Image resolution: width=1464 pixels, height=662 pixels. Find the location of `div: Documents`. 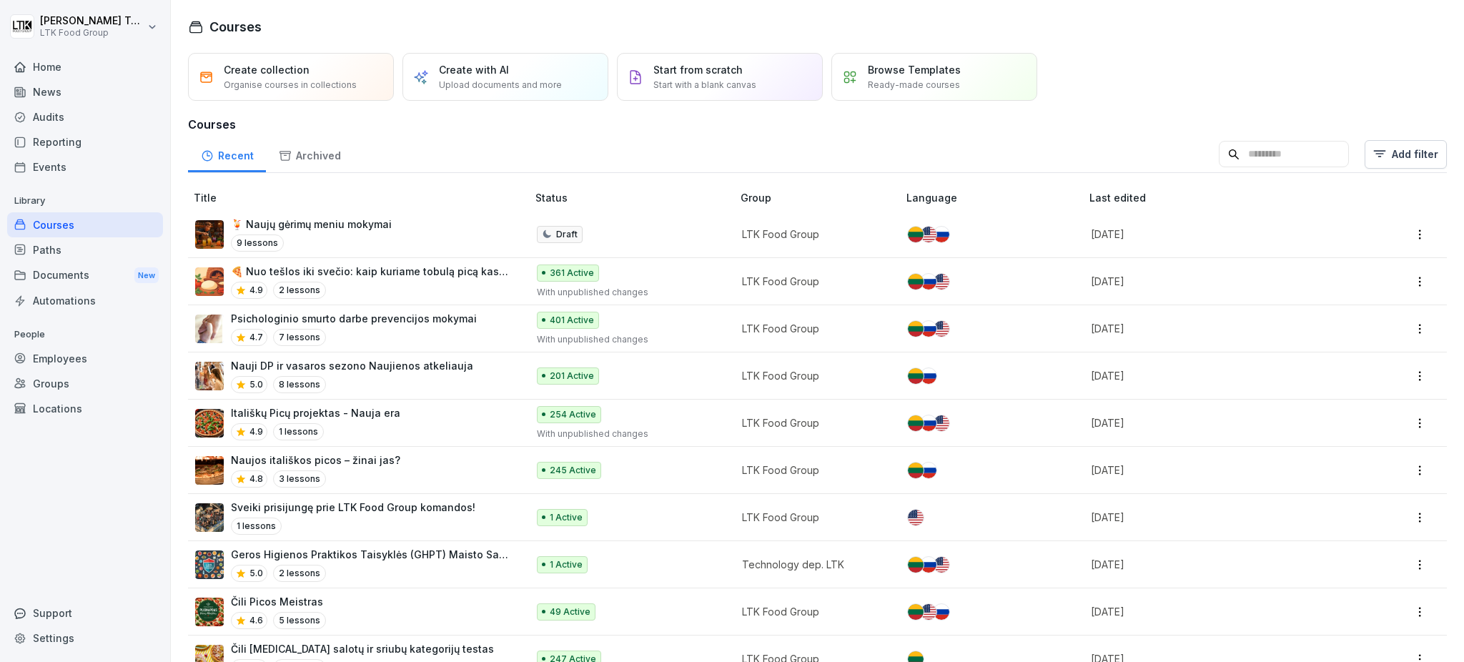

div: Documents is located at coordinates (85, 275).